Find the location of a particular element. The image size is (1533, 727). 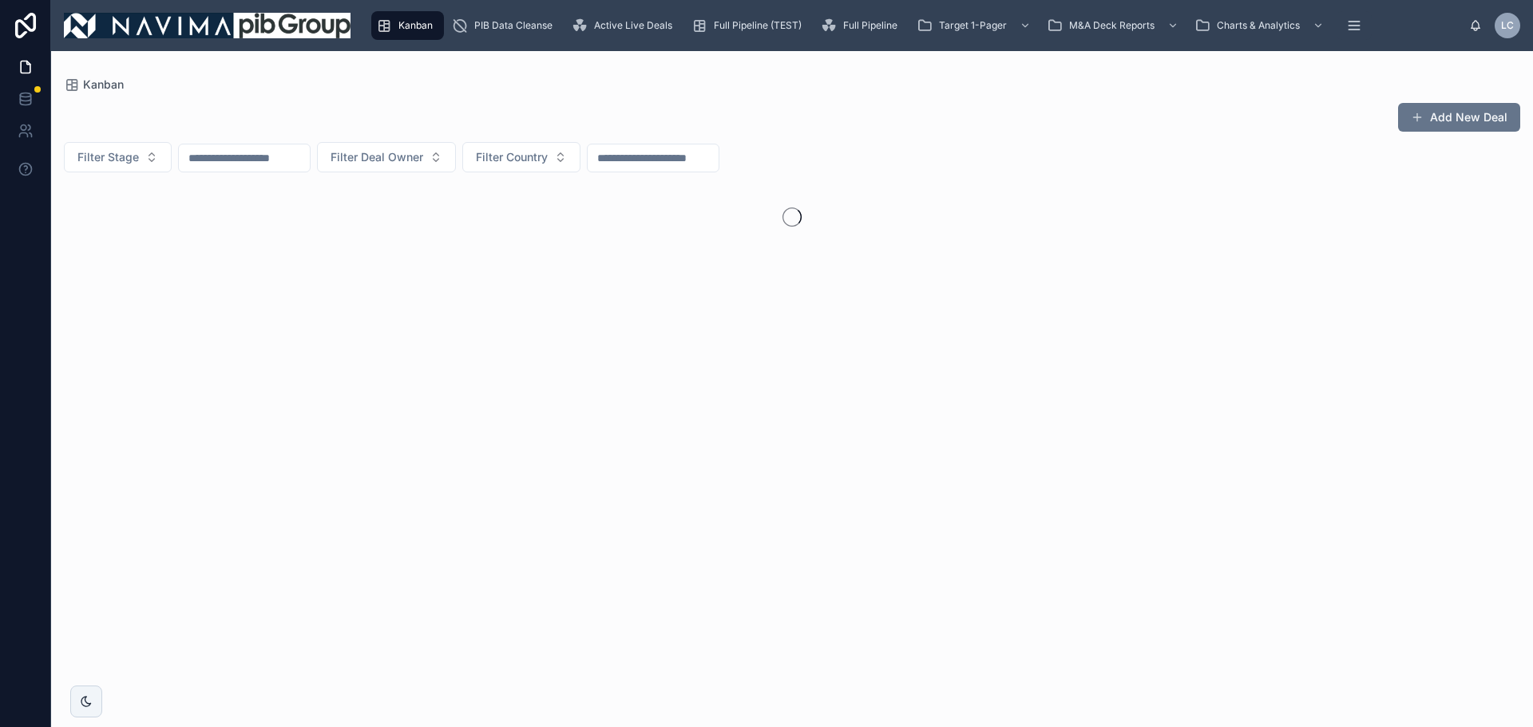

a: M&A Deck Reports is located at coordinates (1114, 26).